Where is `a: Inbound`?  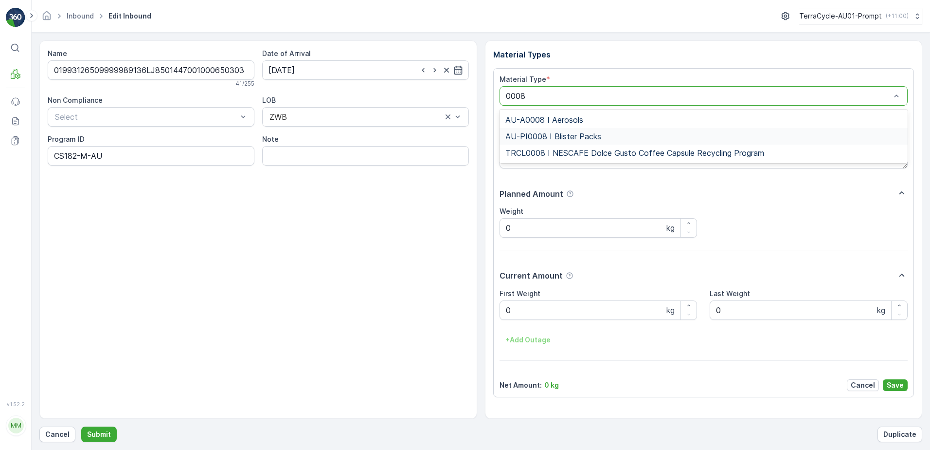 a: Inbound is located at coordinates (80, 16).